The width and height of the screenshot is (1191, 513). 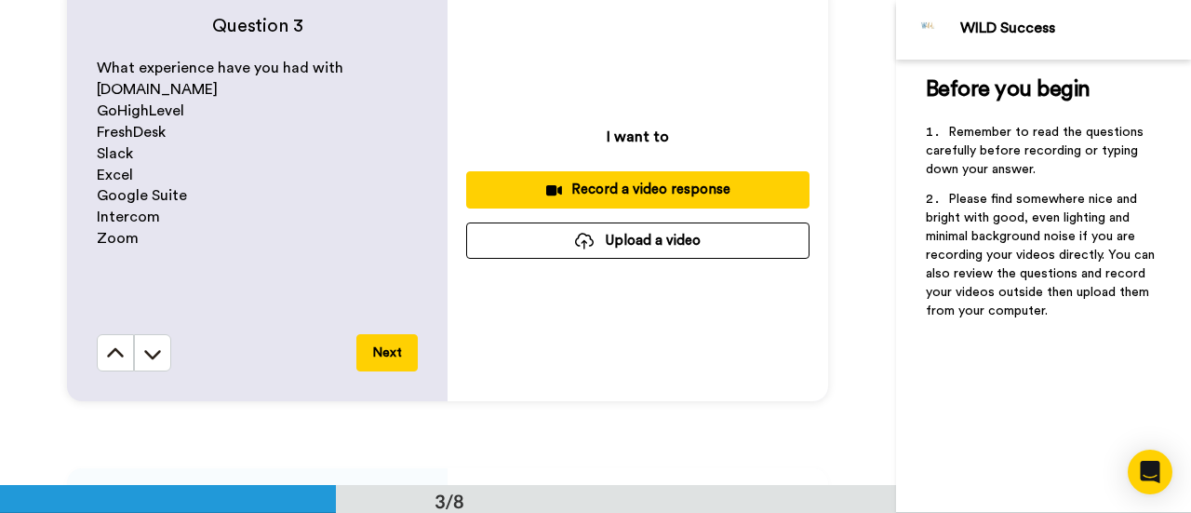 I want to click on h4: Question 3, so click(x=257, y=26).